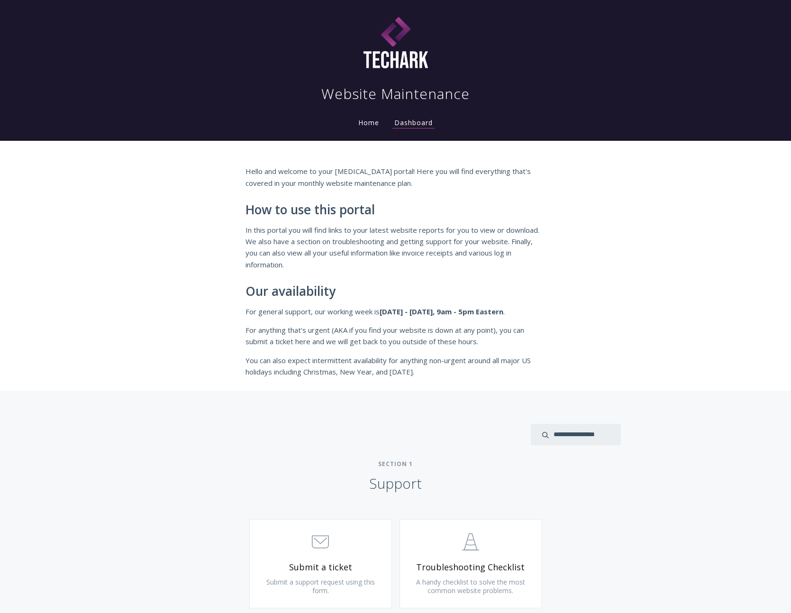 The width and height of the screenshot is (791, 613). Describe the element at coordinates (369, 122) in the screenshot. I see `a: Home` at that location.